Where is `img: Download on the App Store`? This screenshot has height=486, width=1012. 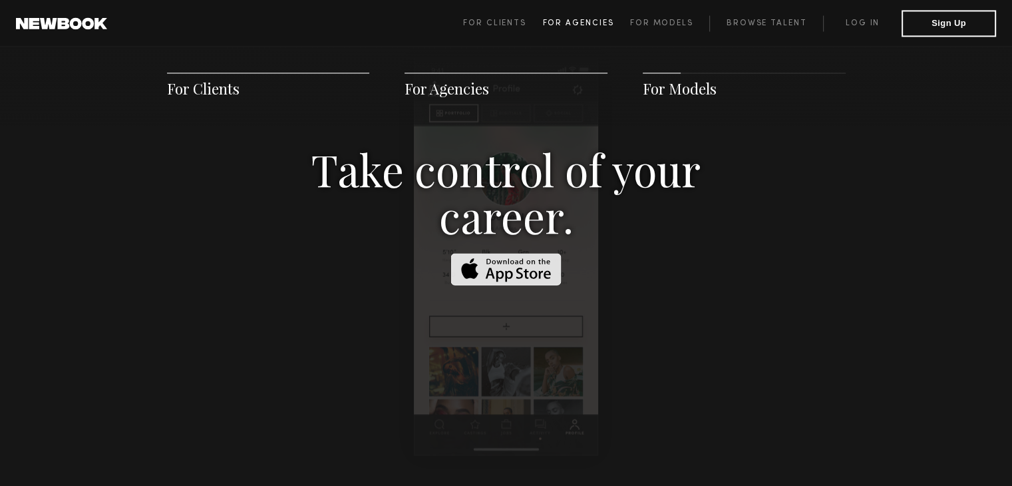
img: Download on the App Store is located at coordinates (506, 269).